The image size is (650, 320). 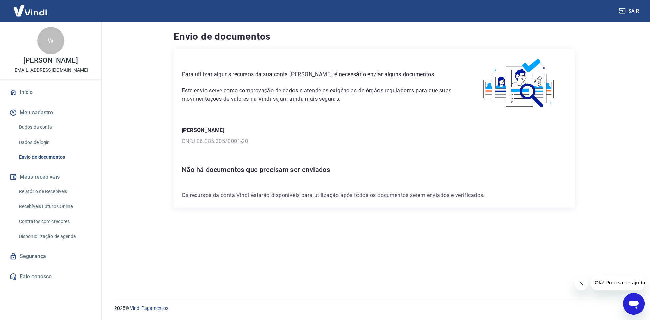 What do you see at coordinates (30, 7) in the screenshot?
I see `span: Olá! Precisa de ajuda?` at bounding box center [30, 7].